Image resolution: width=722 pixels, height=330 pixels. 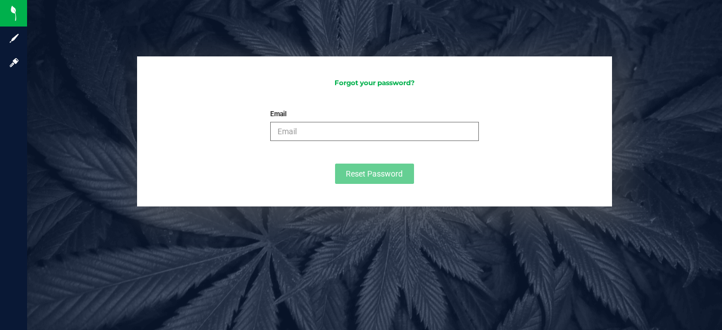 What do you see at coordinates (374, 174) in the screenshot?
I see `span: Reset Password` at bounding box center [374, 174].